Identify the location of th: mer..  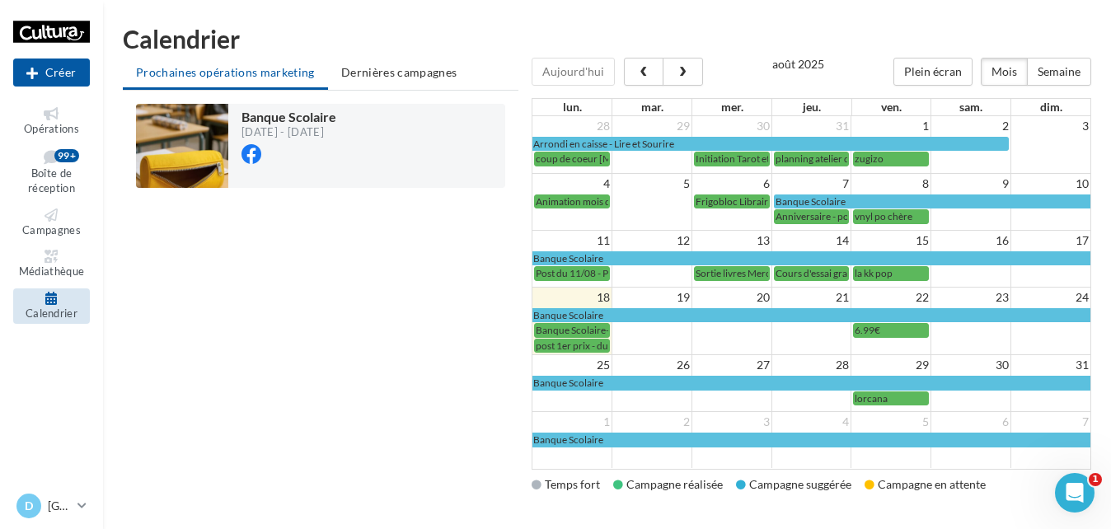
(732, 107).